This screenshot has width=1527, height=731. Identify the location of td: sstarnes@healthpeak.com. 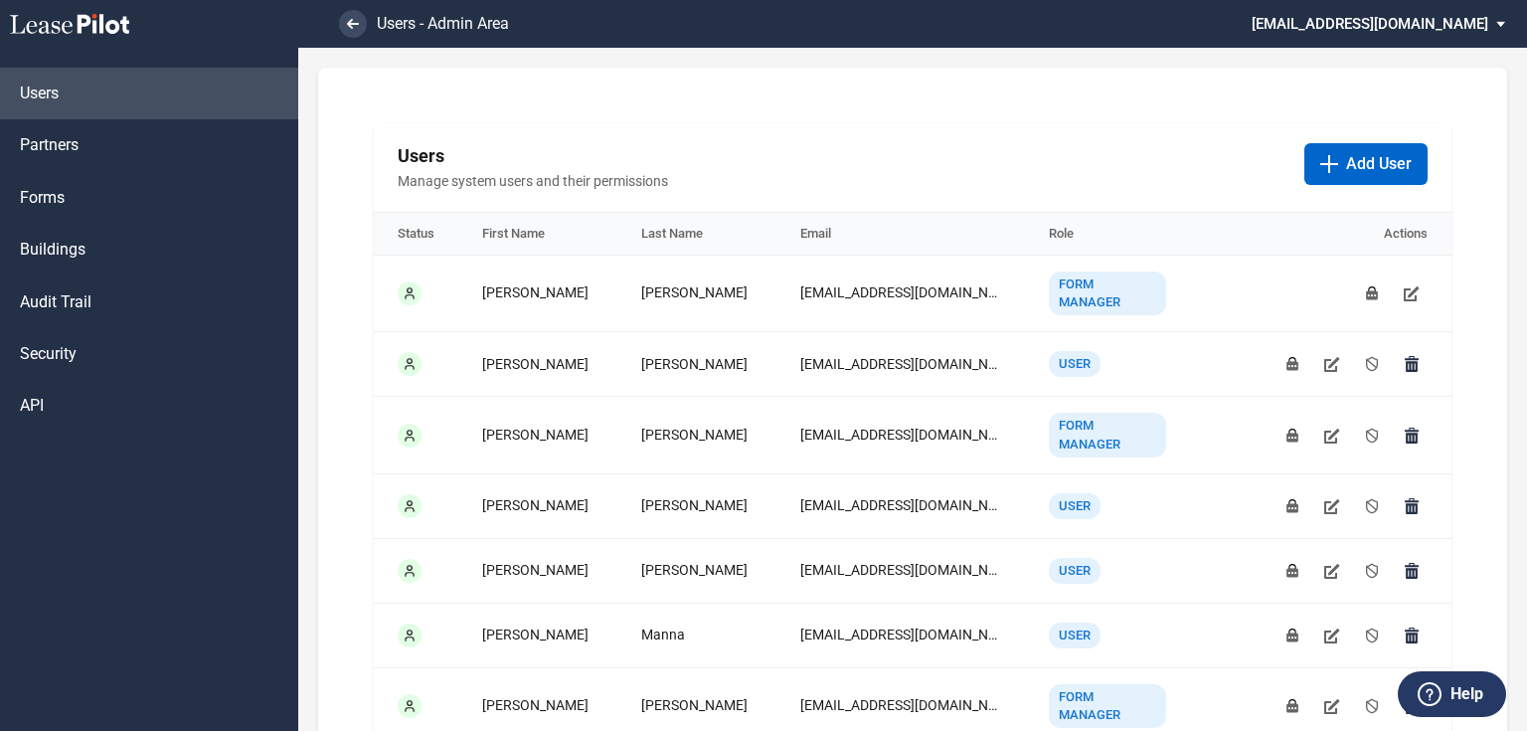
(900, 434).